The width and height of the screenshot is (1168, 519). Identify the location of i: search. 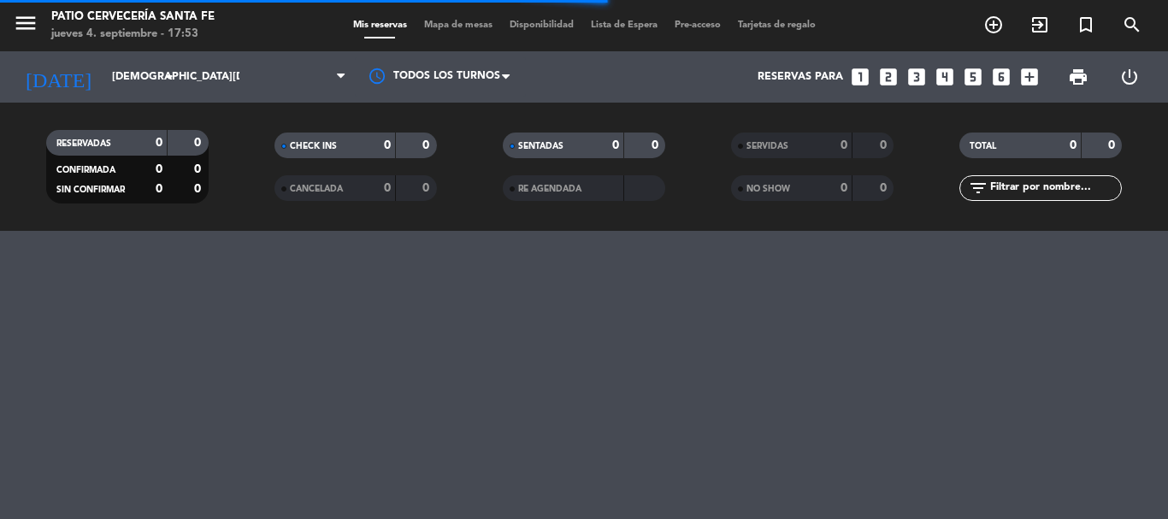
(1133, 25).